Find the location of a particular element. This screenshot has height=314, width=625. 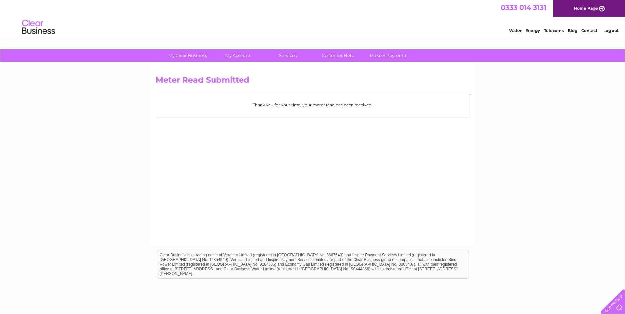

a: My Account is located at coordinates (238, 55).